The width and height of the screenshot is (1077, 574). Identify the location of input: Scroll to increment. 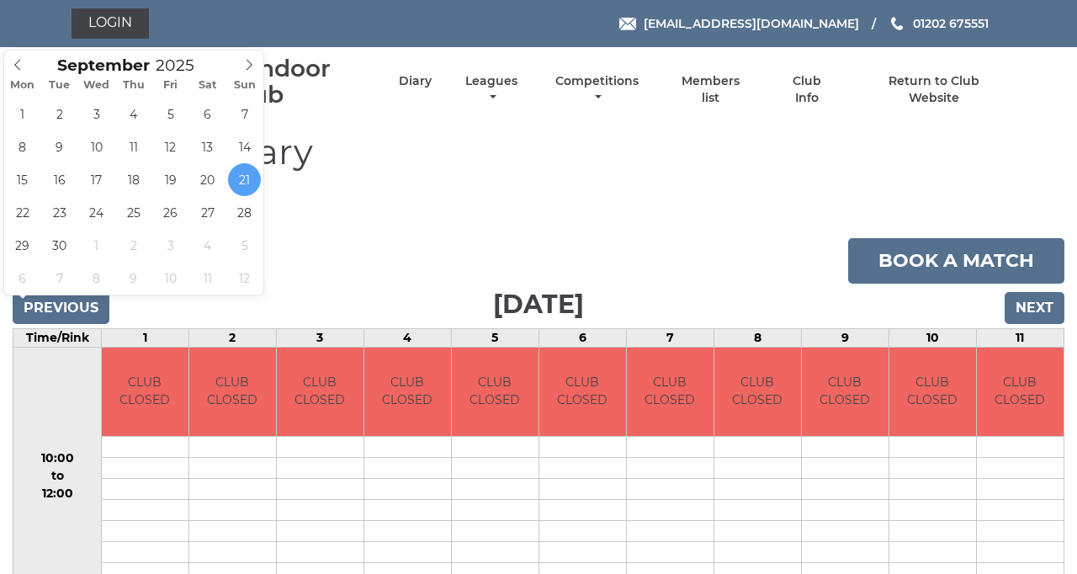
(183, 65).